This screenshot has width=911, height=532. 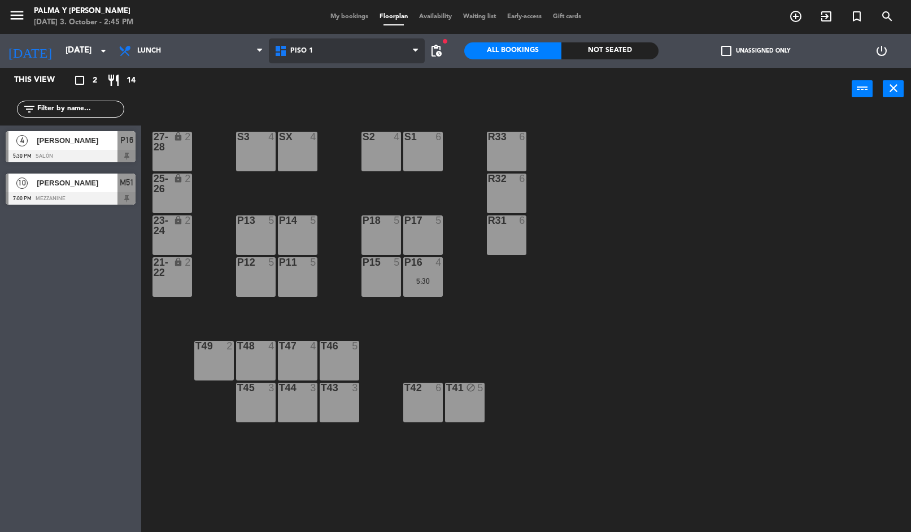 I want to click on button: menu, so click(x=17, y=17).